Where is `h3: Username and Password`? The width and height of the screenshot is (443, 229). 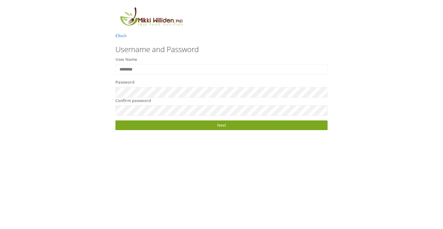
h3: Username and Password is located at coordinates (221, 49).